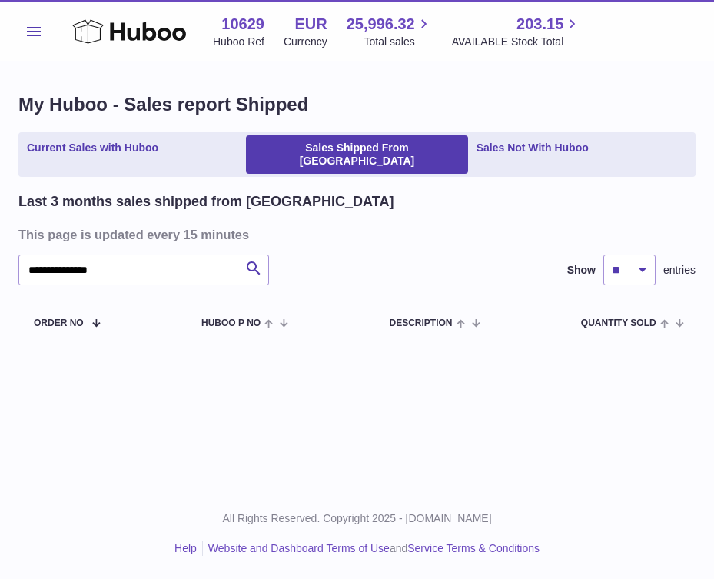 This screenshot has height=579, width=714. Describe the element at coordinates (398, 41) in the screenshot. I see `span: Total sales` at that location.